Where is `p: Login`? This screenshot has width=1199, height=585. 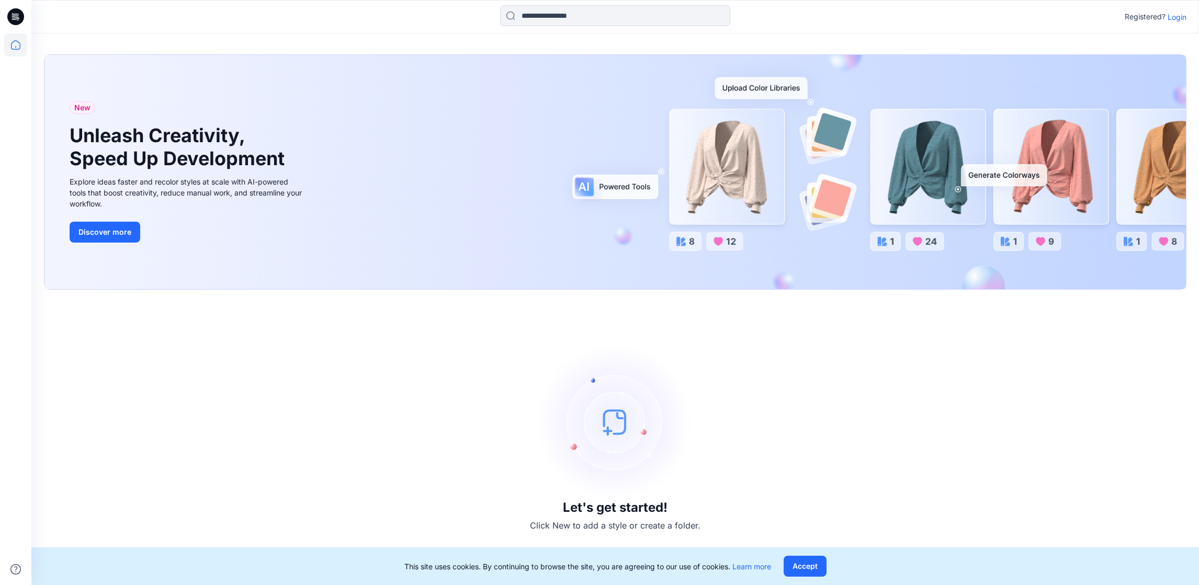 p: Login is located at coordinates (1177, 17).